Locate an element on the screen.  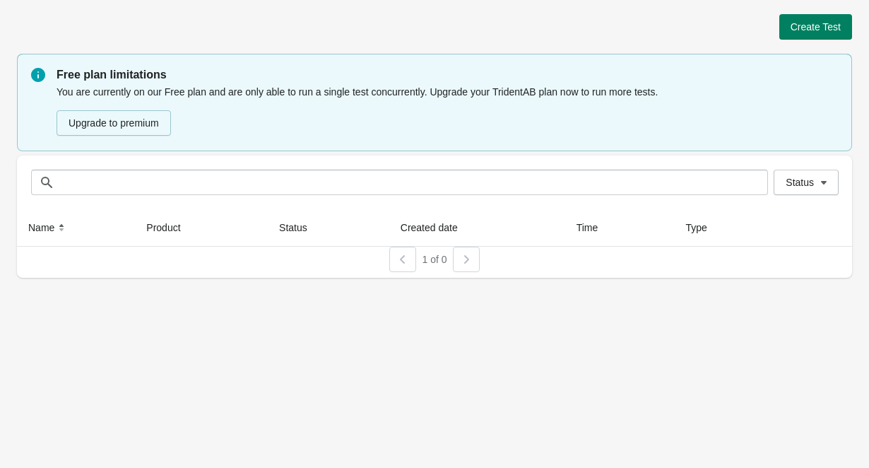
button: Name is located at coordinates (48, 227).